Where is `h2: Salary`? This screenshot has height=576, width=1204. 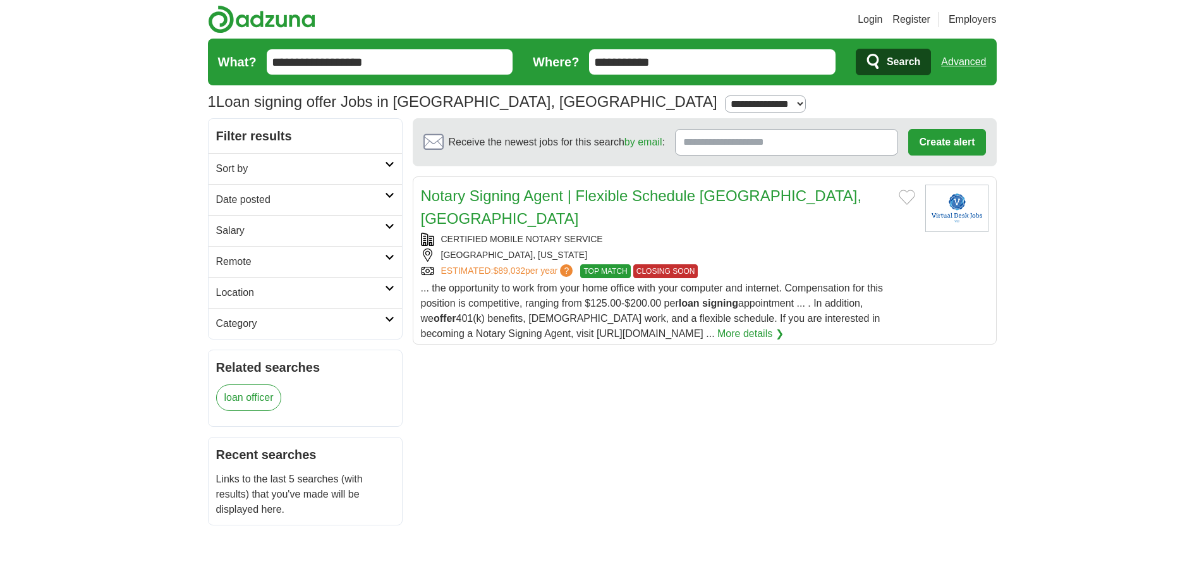 h2: Salary is located at coordinates (300, 231).